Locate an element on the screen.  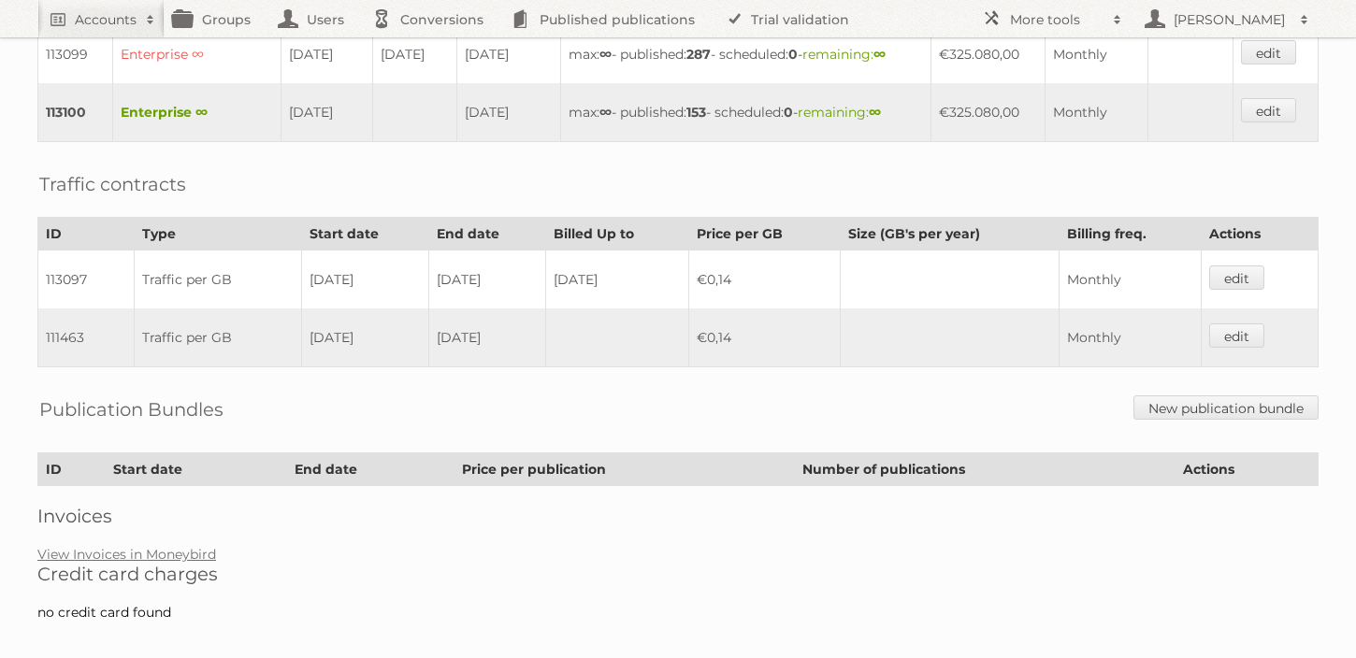
h2: Invoices is located at coordinates (678, 516).